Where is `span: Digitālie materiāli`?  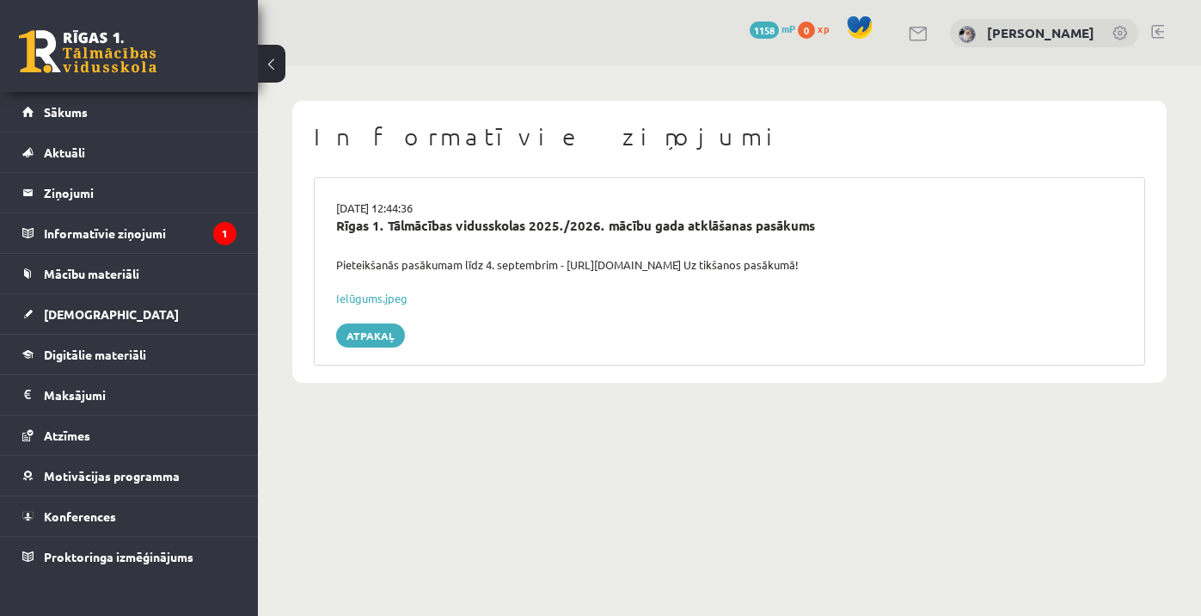 span: Digitālie materiāli is located at coordinates (95, 354).